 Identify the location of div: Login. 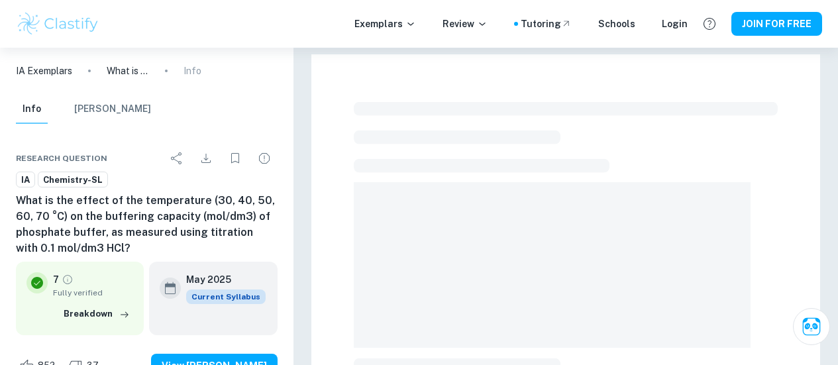
(674, 24).